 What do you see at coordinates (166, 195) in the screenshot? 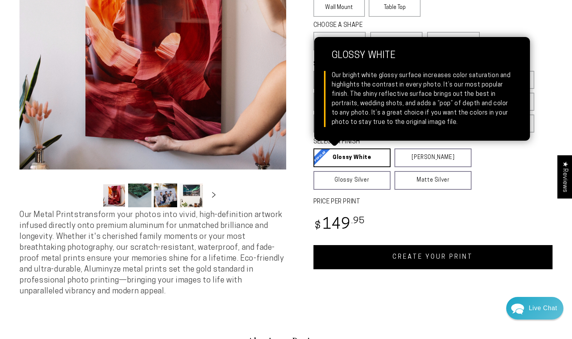
I see `button: Load image 3 in gallery view` at bounding box center [166, 195].